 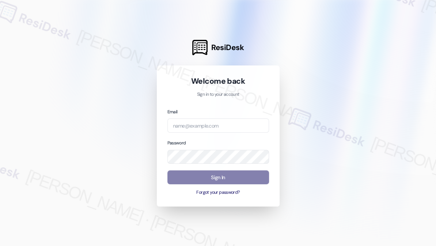 I want to click on label: Password, so click(x=177, y=143).